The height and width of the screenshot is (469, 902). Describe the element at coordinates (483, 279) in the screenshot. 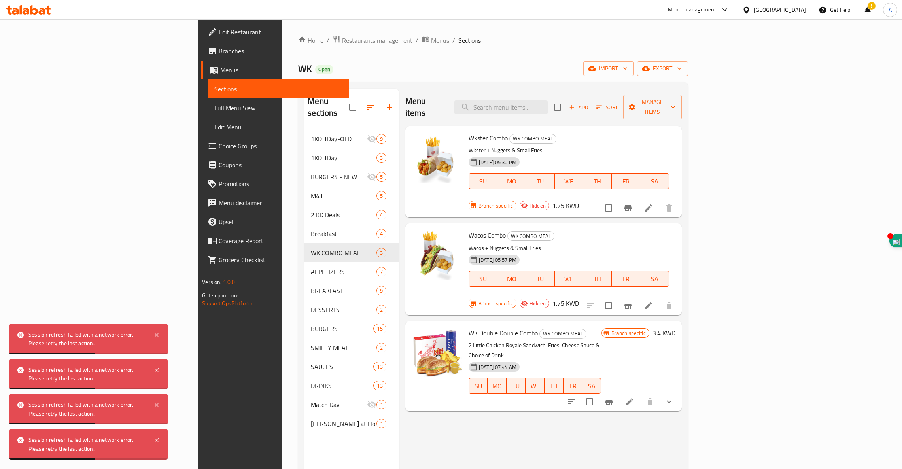

I see `span: SU` at that location.